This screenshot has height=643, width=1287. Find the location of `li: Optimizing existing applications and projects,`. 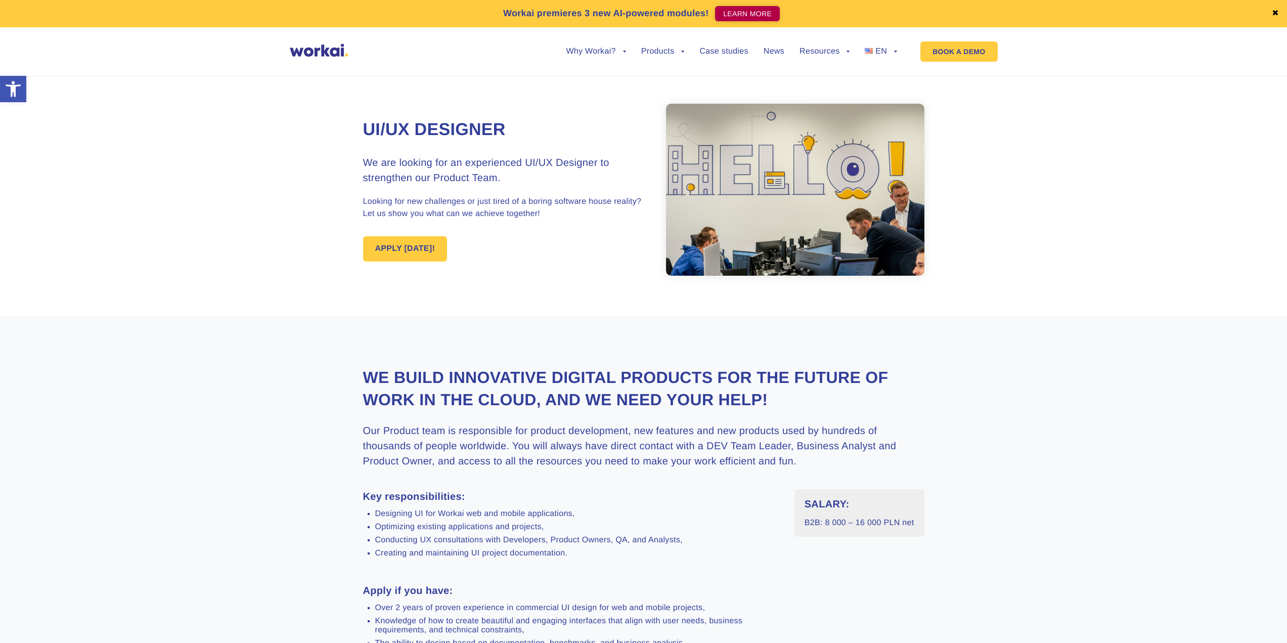

li: Optimizing existing applications and projects, is located at coordinates (577, 527).